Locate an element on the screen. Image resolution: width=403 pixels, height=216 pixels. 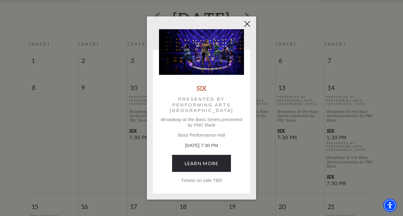
button: Close is located at coordinates (247, 24).